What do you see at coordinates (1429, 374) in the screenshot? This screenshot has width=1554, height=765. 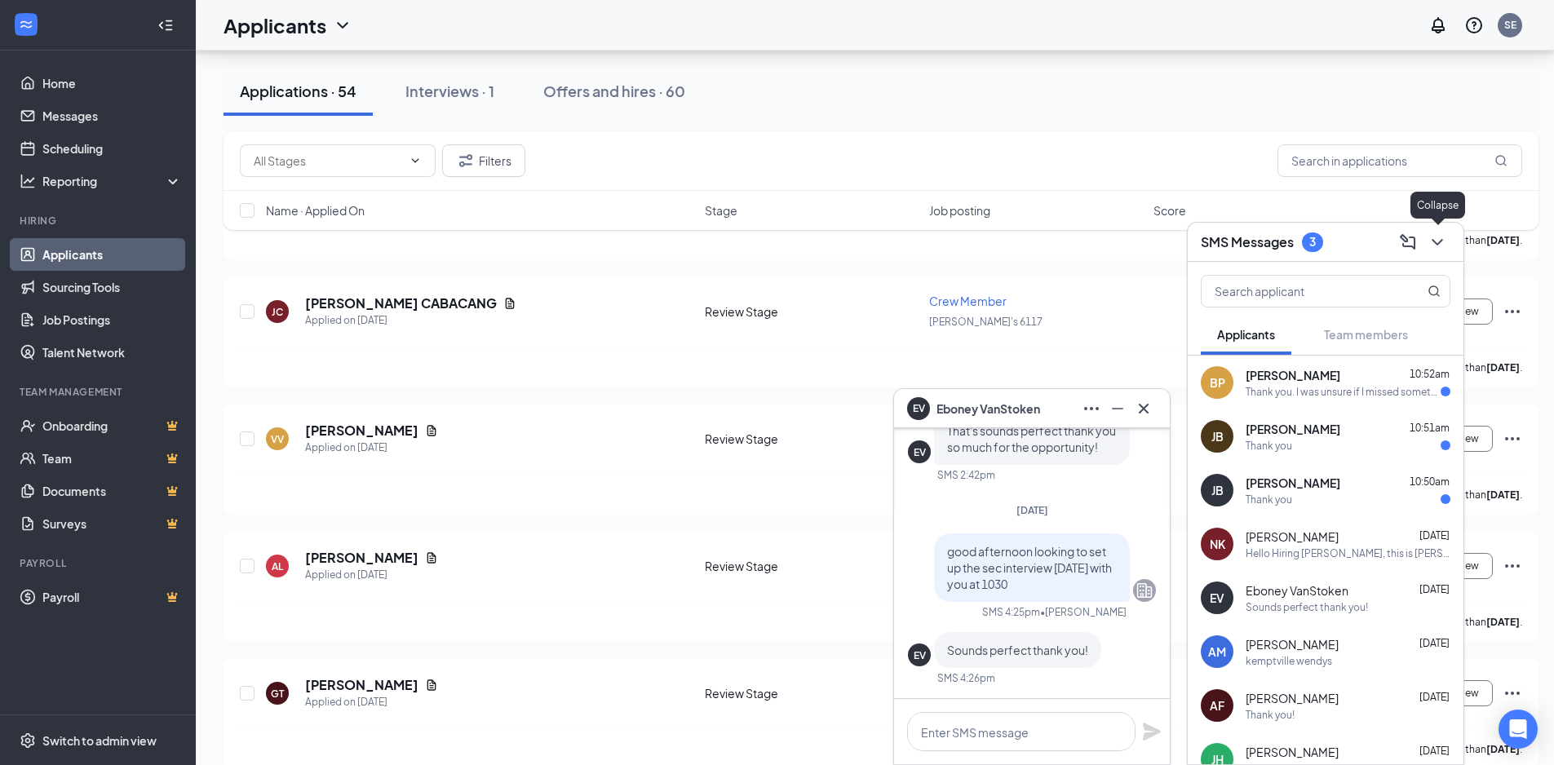 I see `span: 10:52am` at bounding box center [1429, 374].